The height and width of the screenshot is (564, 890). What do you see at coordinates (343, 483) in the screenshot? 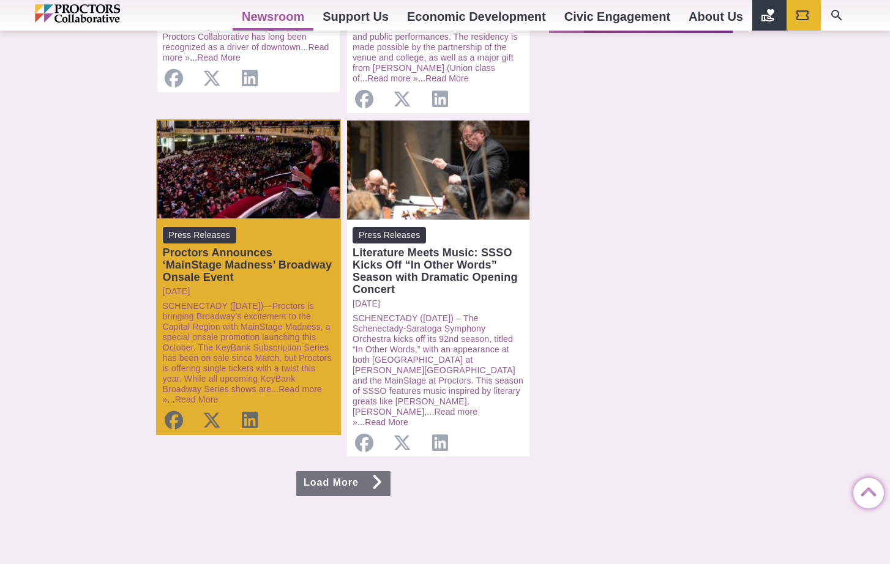
I see `a: Load More` at bounding box center [343, 483].